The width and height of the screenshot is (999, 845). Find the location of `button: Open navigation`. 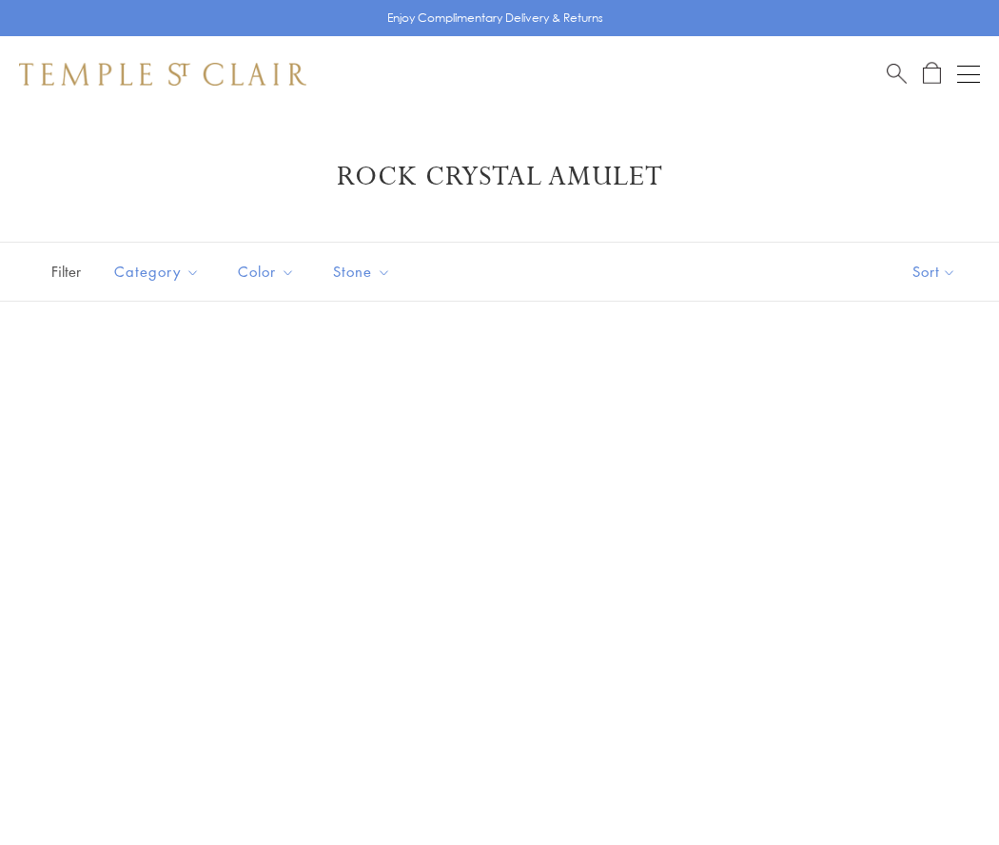

button: Open navigation is located at coordinates (968, 74).